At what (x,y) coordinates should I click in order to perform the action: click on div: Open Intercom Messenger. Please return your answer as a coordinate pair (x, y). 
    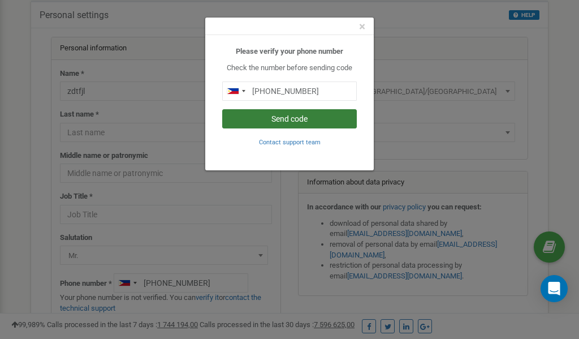
    Looking at the image, I should click on (555, 289).